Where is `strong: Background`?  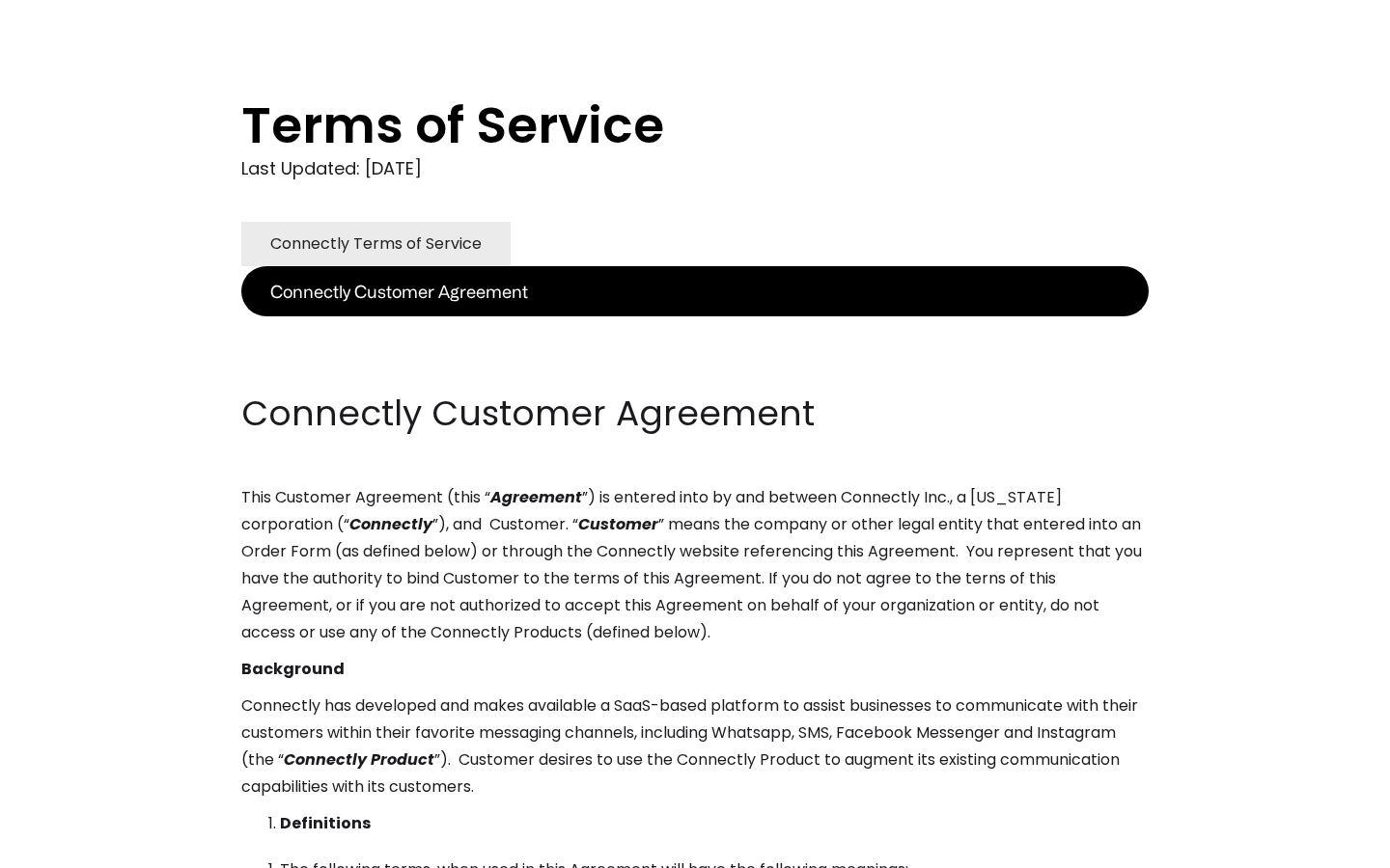 strong: Background is located at coordinates (292, 669).